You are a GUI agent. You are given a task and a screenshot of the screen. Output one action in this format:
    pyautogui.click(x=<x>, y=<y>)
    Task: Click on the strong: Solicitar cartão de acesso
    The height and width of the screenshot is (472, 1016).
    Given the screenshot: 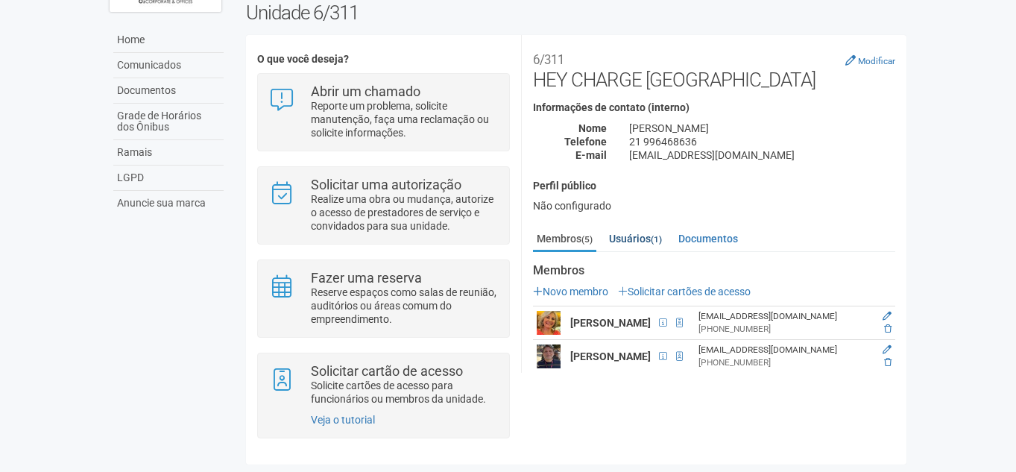 What is the action you would take?
    pyautogui.click(x=387, y=370)
    